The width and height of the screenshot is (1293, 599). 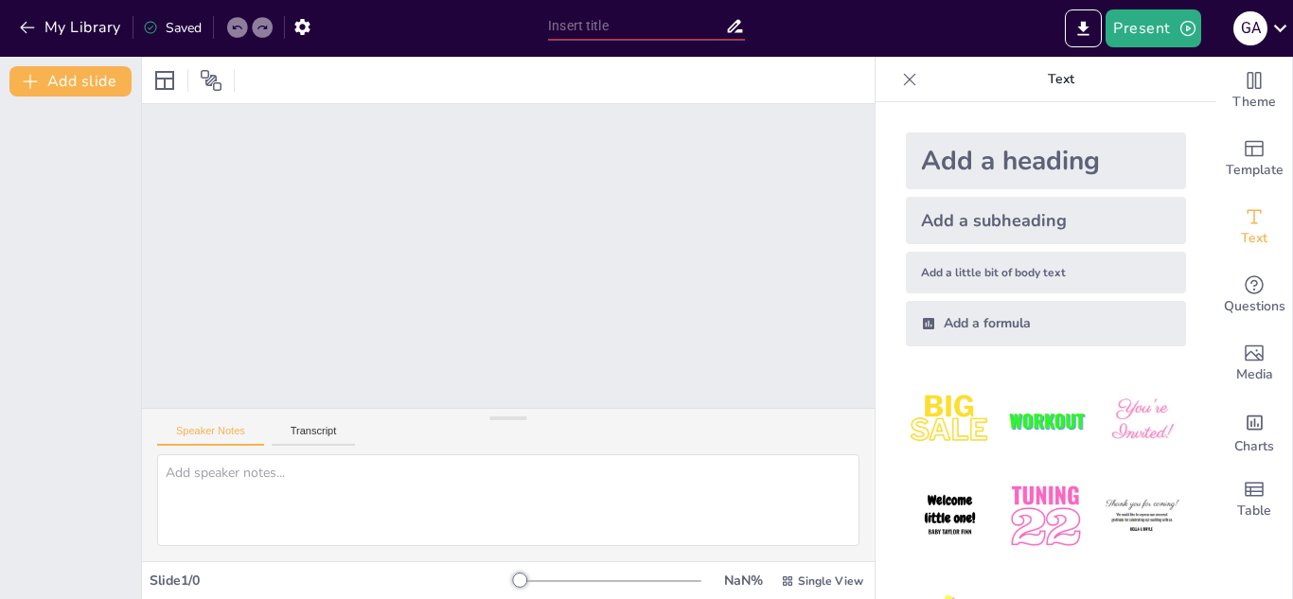 What do you see at coordinates (830, 581) in the screenshot?
I see `span: Single View` at bounding box center [830, 581].